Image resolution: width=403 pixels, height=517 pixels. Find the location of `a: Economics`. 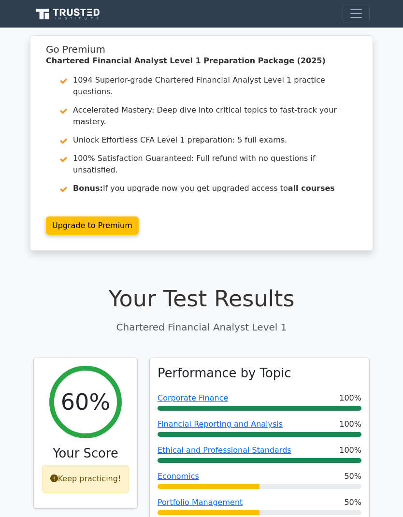

a: Economics is located at coordinates (178, 476).